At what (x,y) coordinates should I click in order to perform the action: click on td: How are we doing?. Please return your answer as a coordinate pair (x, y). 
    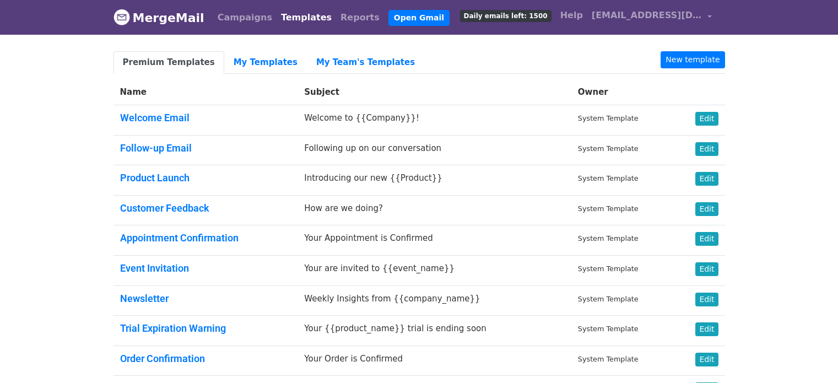
    Looking at the image, I should click on (434, 210).